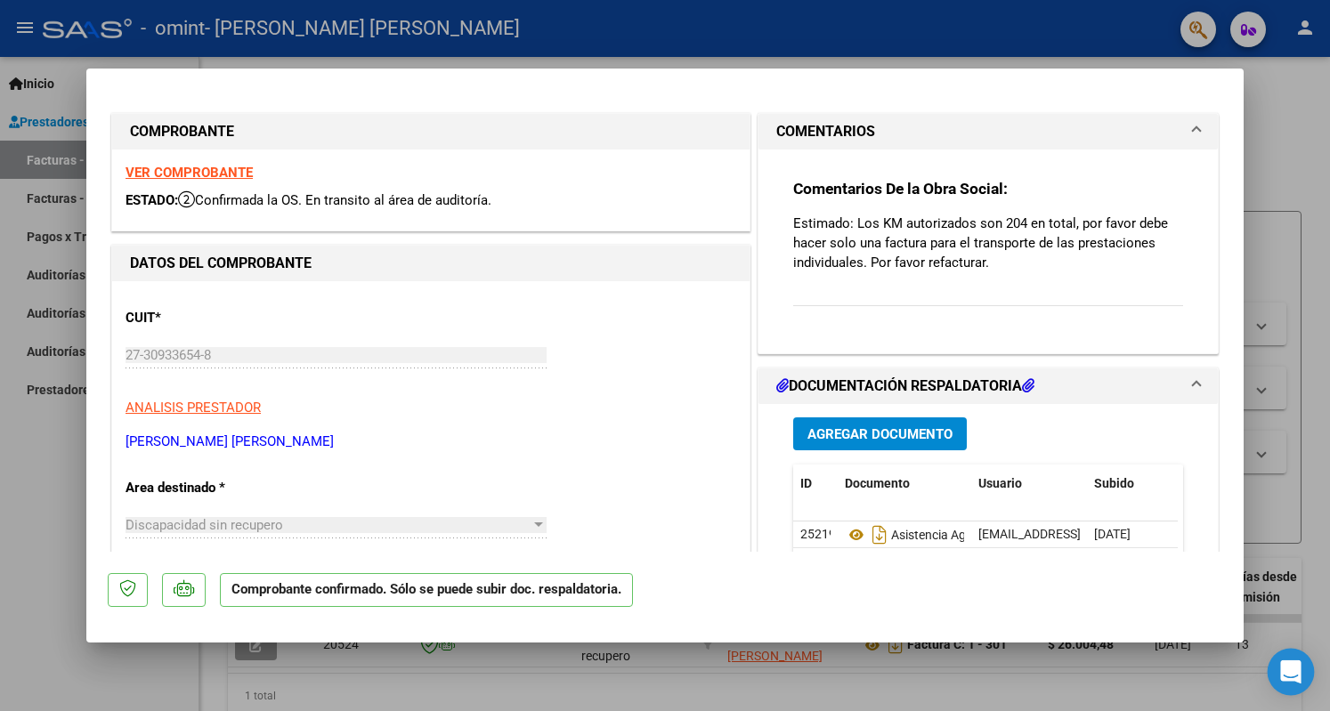 The width and height of the screenshot is (1330, 711). What do you see at coordinates (335, 200) in the screenshot?
I see `span: Confirmada la OS. En transito al área de auditoría.` at bounding box center [335, 200].